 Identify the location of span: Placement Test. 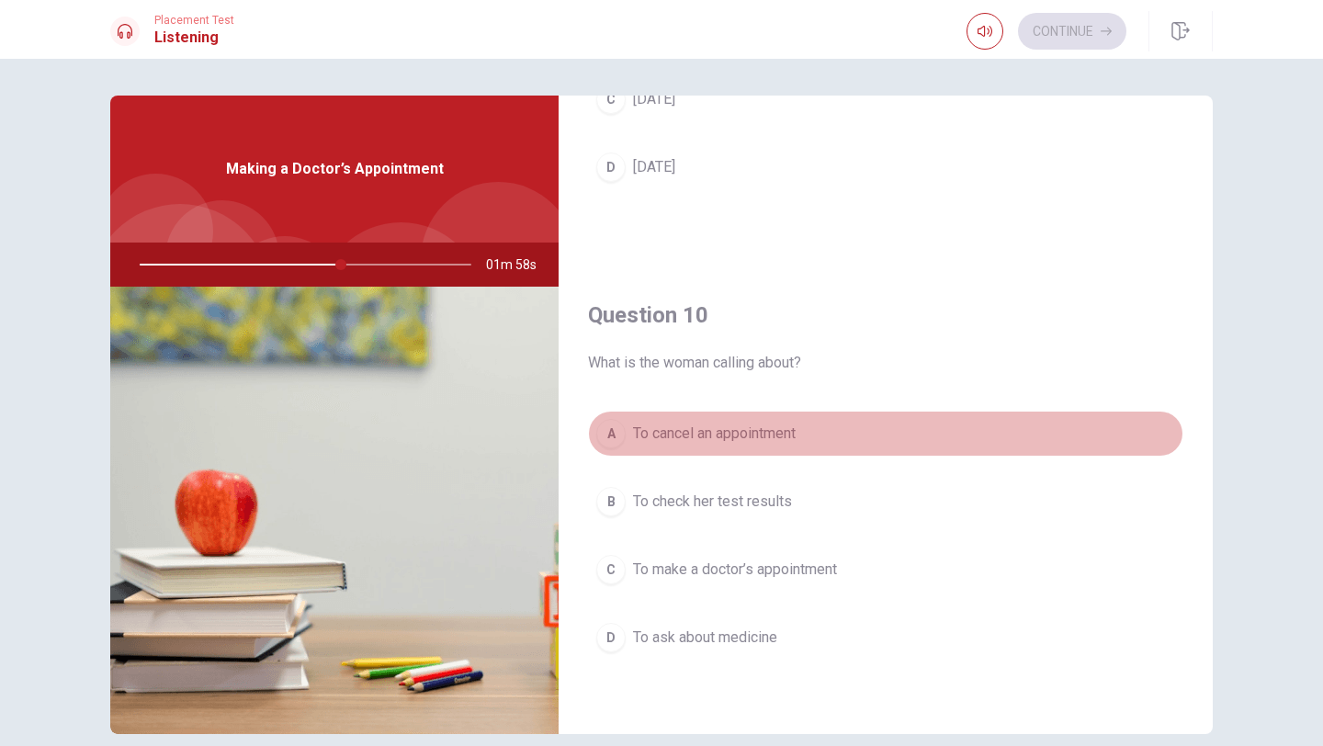
(194, 20).